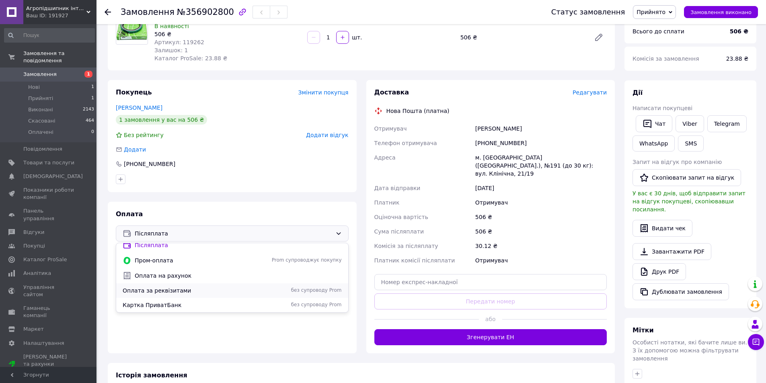 This screenshot has height=383, width=766. What do you see at coordinates (43, 149) in the screenshot?
I see `span: Повідомлення` at bounding box center [43, 149].